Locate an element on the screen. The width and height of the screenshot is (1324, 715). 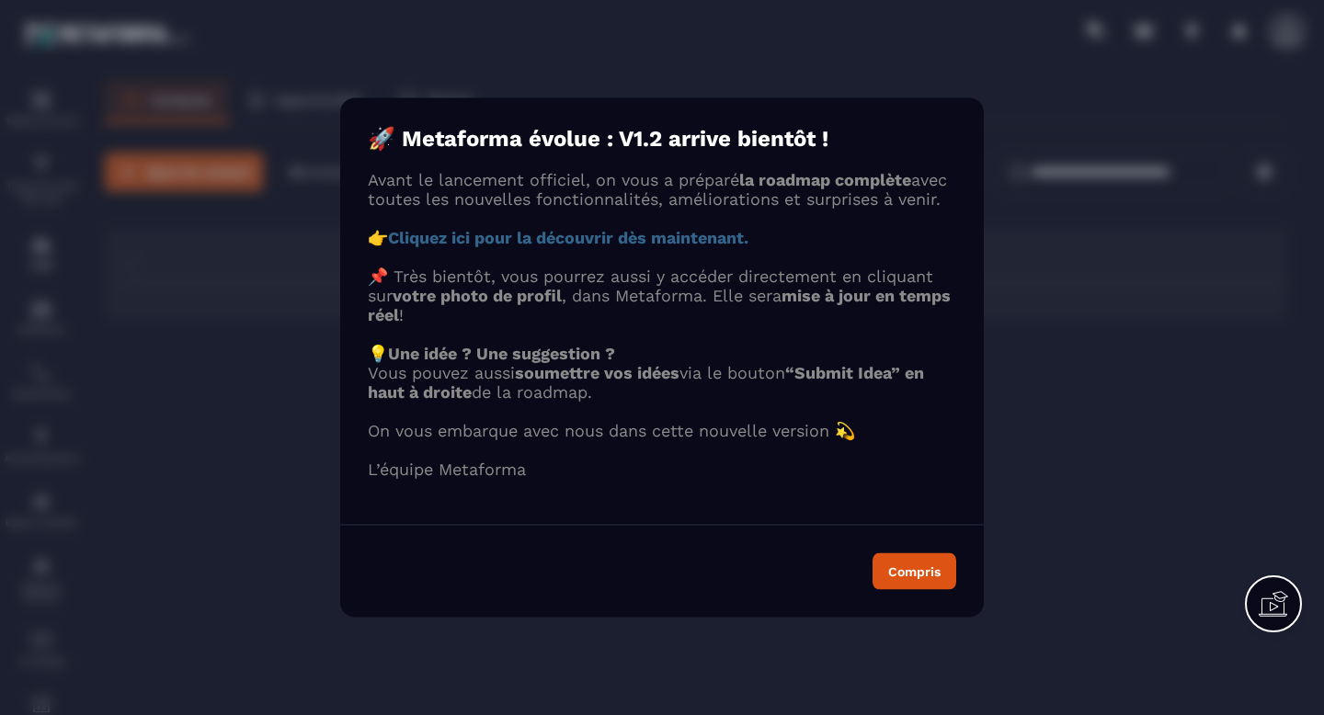
button: Compris is located at coordinates (914, 572).